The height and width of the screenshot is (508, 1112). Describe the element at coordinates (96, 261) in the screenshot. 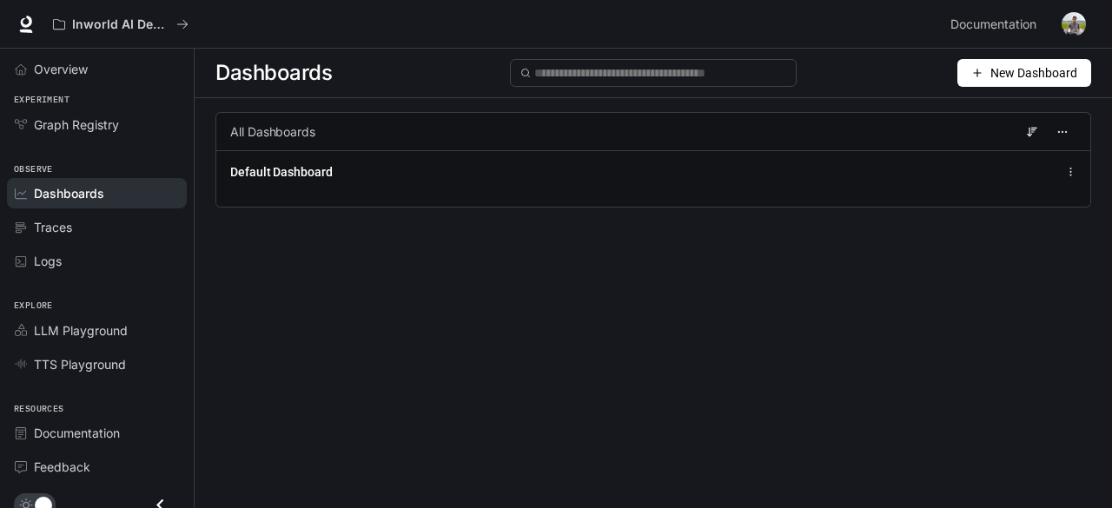

I see `a: Logs` at that location.